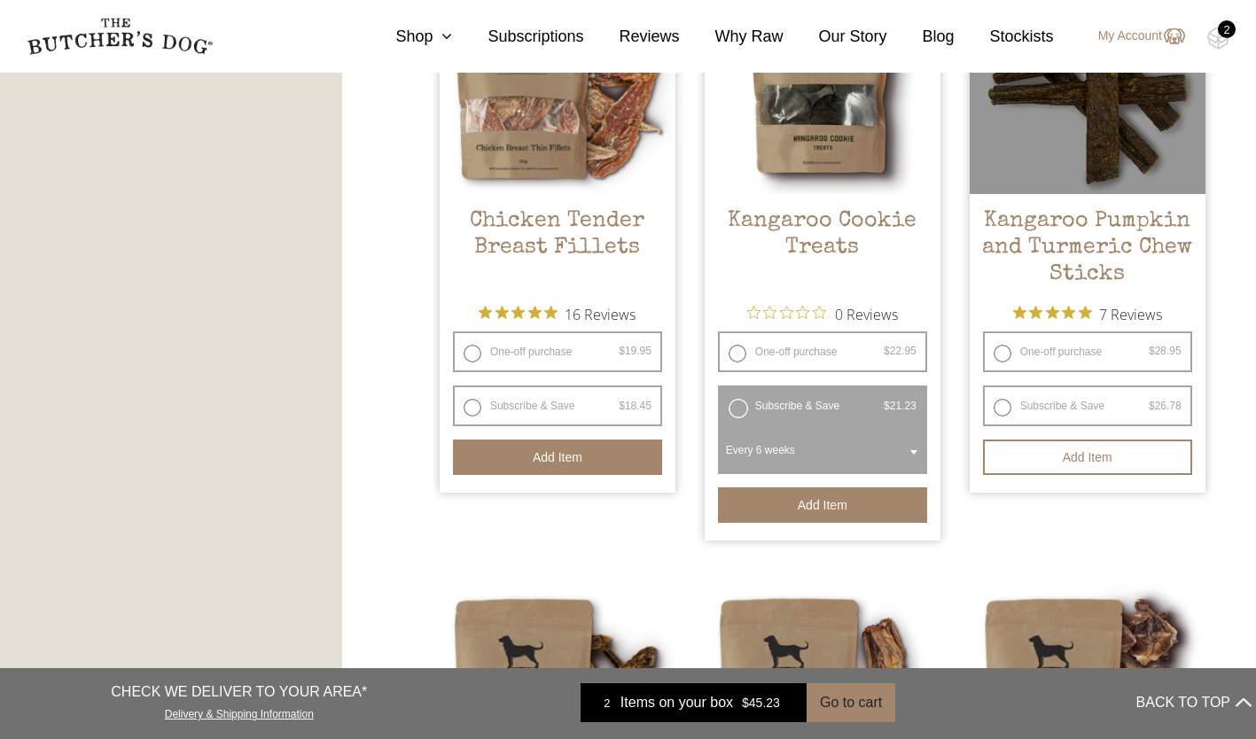 The width and height of the screenshot is (1256, 739). Describe the element at coordinates (1088, 250) in the screenshot. I see `h2: Kangaroo Pumpkin and Turmeric Chew Sticks` at that location.